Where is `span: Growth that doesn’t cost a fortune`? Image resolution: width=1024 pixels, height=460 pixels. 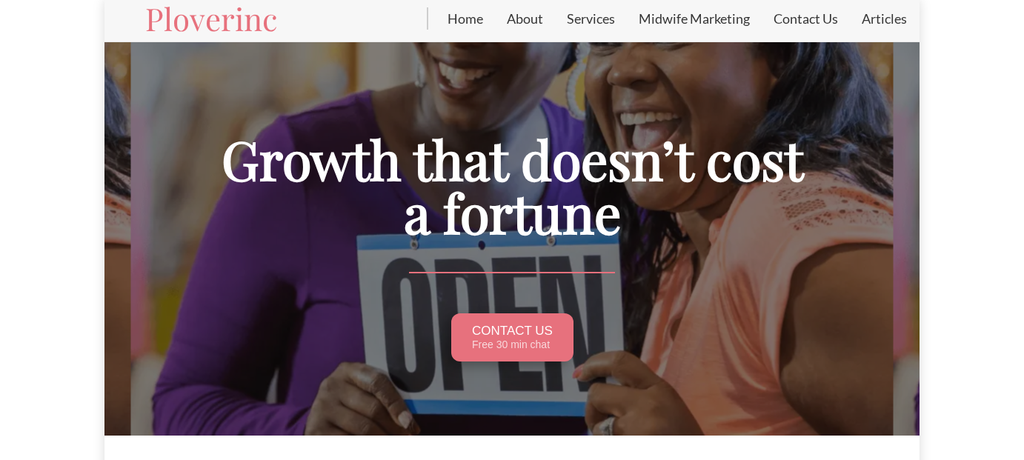
span: Growth that doesn’t cost a fortune is located at coordinates (512, 185).